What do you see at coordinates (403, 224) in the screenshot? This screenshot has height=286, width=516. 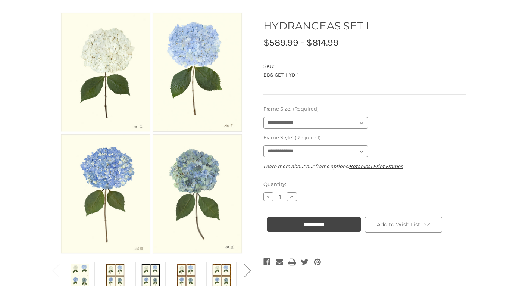 I see `a: Add to Wish List` at bounding box center [403, 224].